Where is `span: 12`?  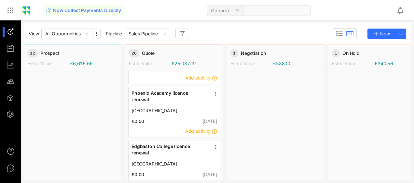
span: 12 is located at coordinates (33, 53).